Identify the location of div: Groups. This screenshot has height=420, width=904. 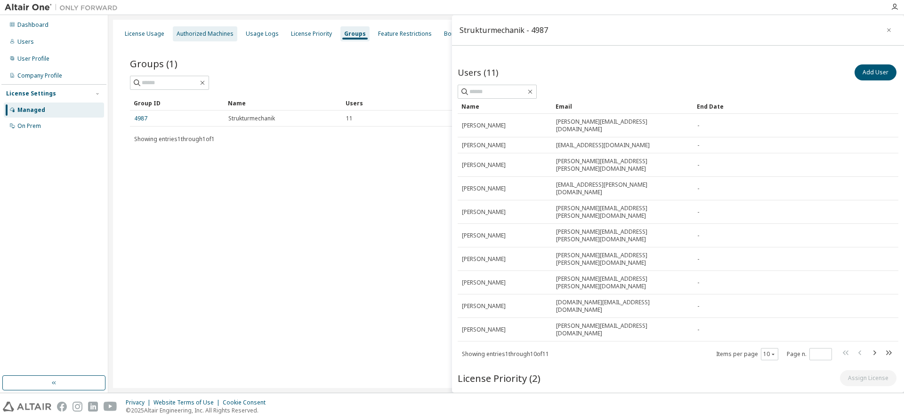
(355, 34).